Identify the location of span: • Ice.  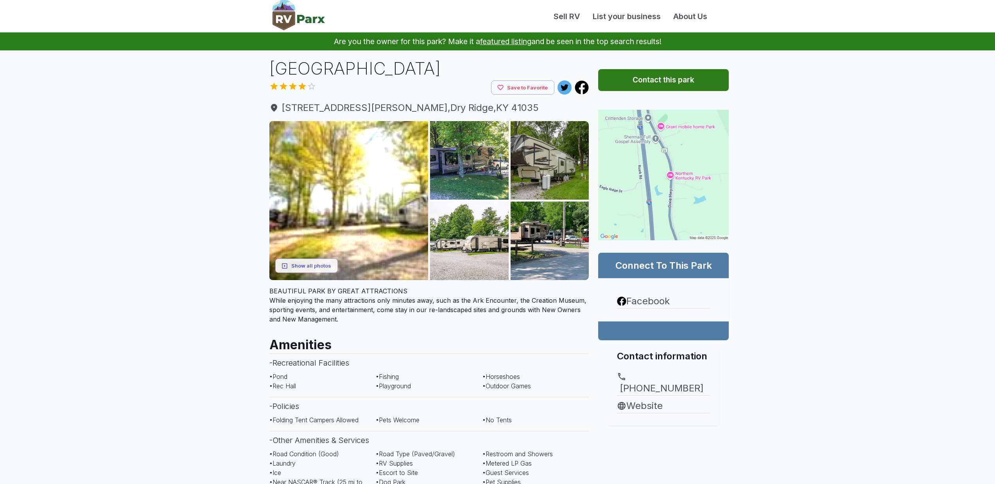
(275, 473).